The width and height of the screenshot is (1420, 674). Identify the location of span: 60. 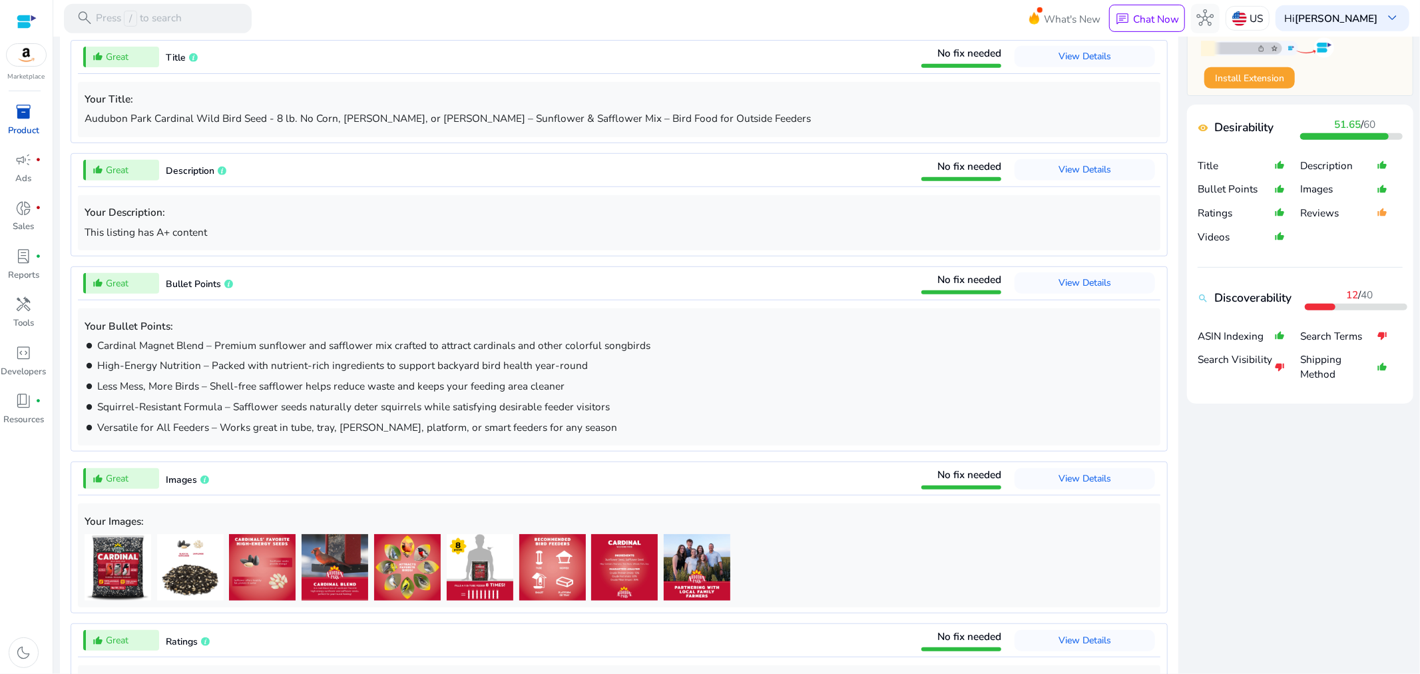
(1370, 124).